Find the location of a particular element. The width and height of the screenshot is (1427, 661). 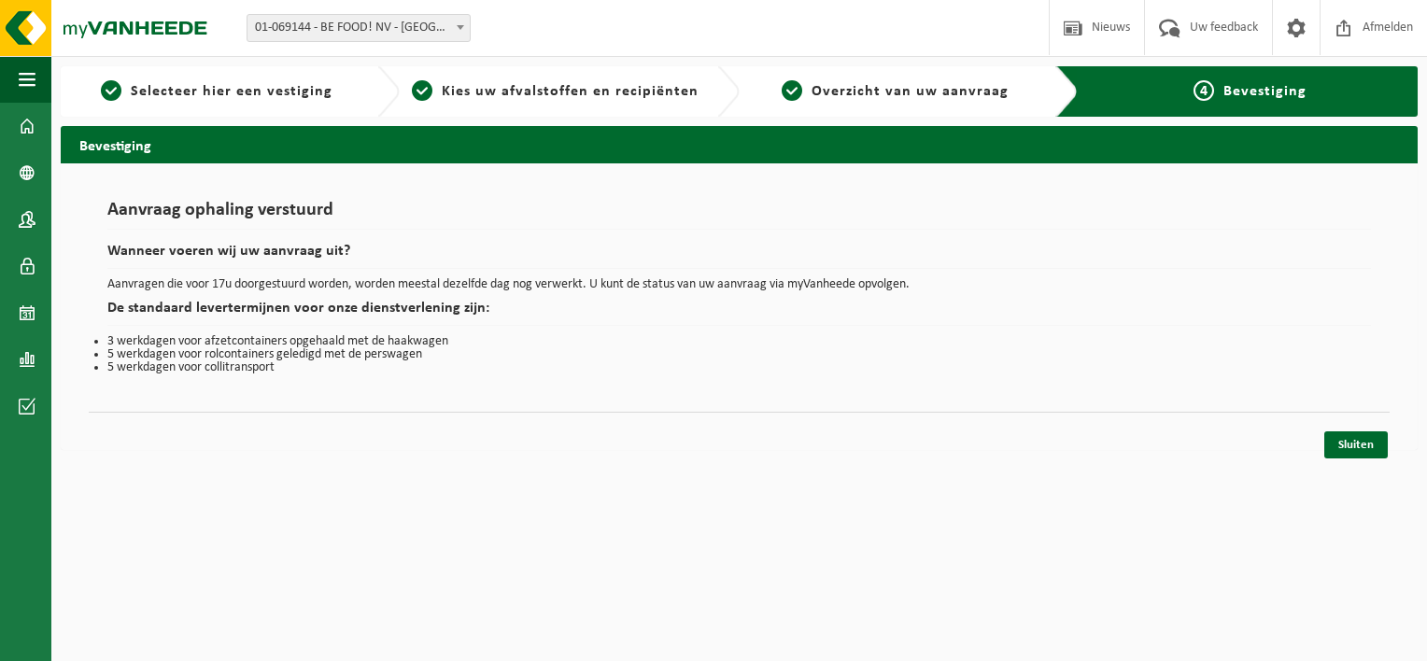

a: 1Selecteer hier een vestiging is located at coordinates (216, 92).